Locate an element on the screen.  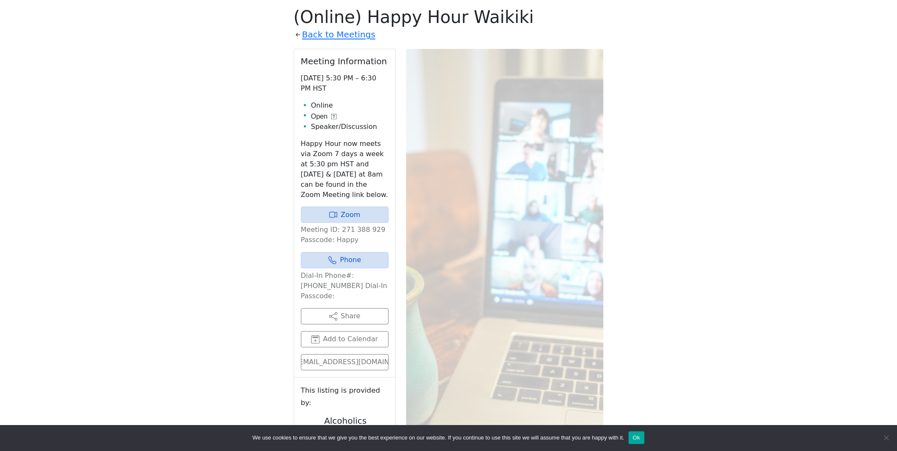
button: Add to Calendar is located at coordinates (345, 340).